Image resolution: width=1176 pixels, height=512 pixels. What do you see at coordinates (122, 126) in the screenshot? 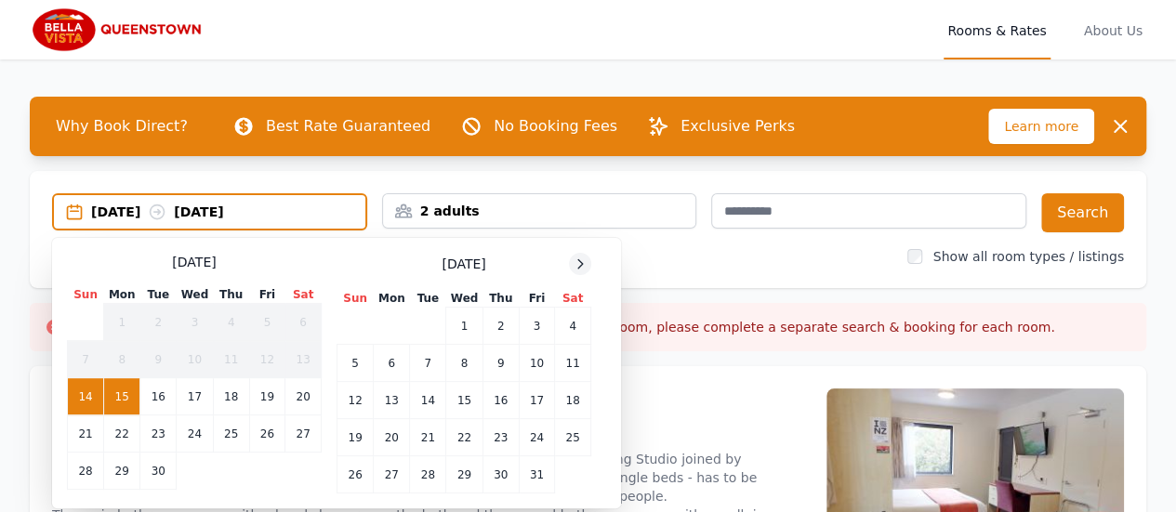
I see `span: Why Book Direct?` at bounding box center [122, 126].